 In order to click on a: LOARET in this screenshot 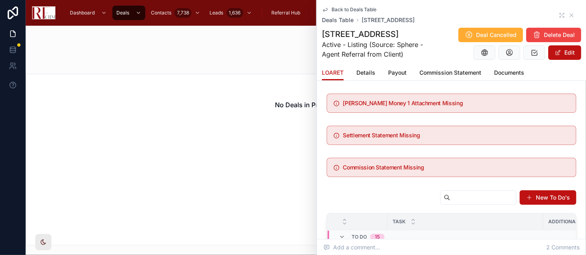, I will do `click(333, 73)`.